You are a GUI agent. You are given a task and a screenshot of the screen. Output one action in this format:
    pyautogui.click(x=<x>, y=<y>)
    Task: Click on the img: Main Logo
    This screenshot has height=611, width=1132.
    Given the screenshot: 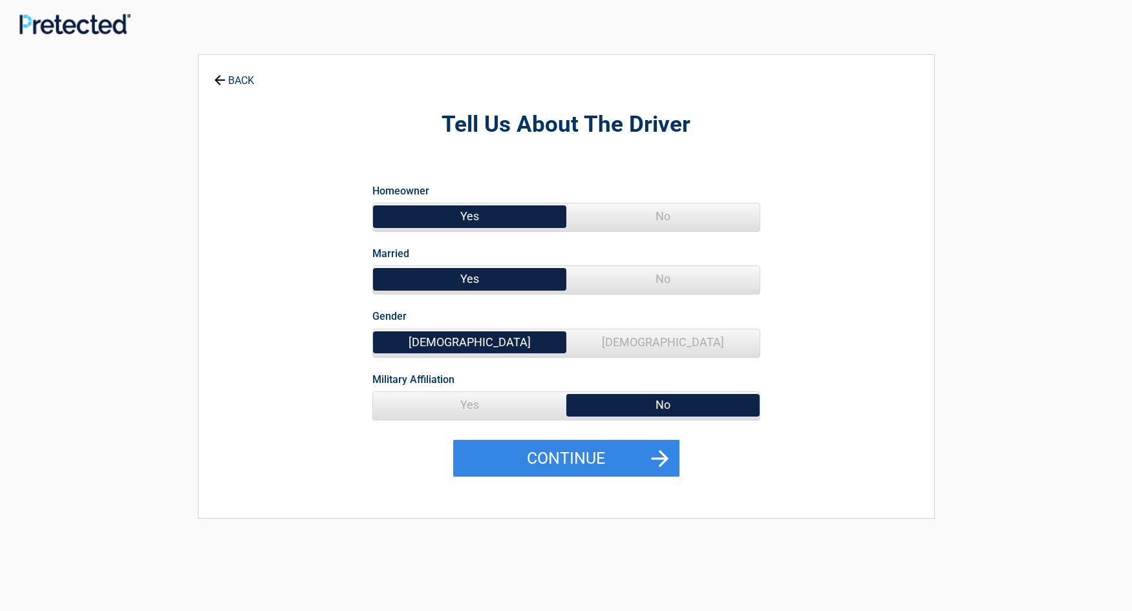 What is the action you would take?
    pyautogui.click(x=75, y=23)
    